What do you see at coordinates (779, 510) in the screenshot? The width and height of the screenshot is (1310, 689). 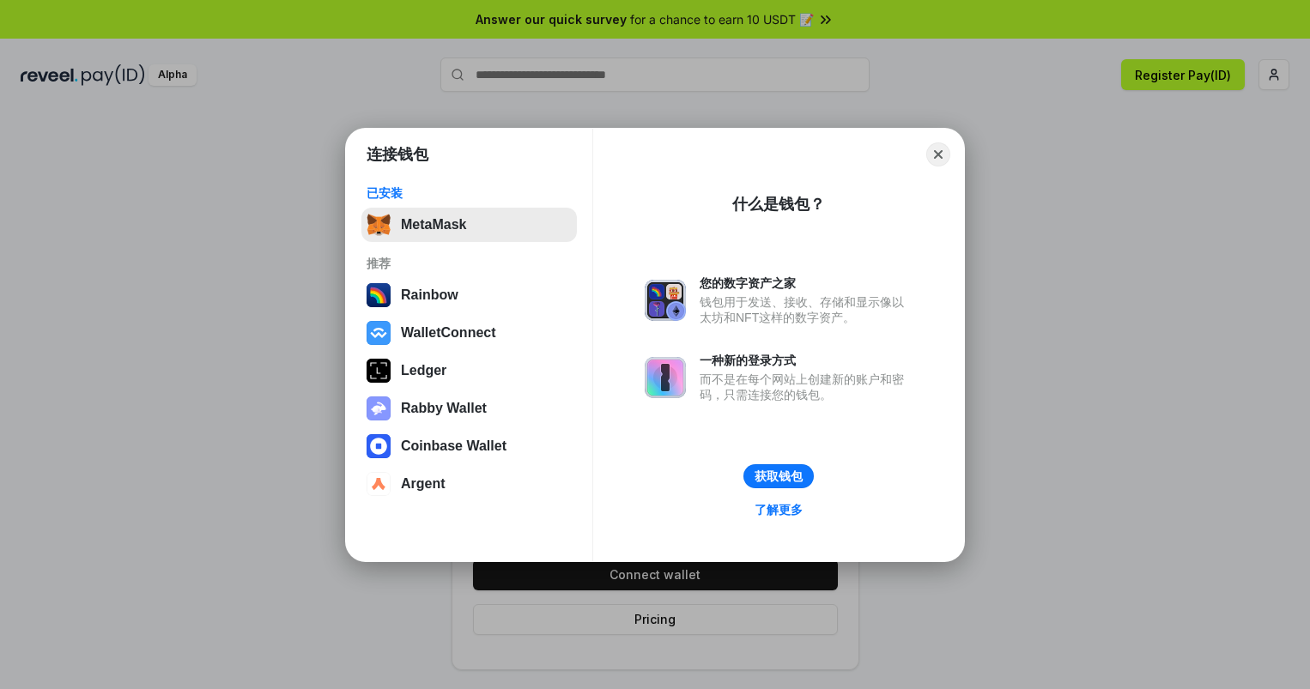 I see `a: 了解更多` at bounding box center [779, 510].